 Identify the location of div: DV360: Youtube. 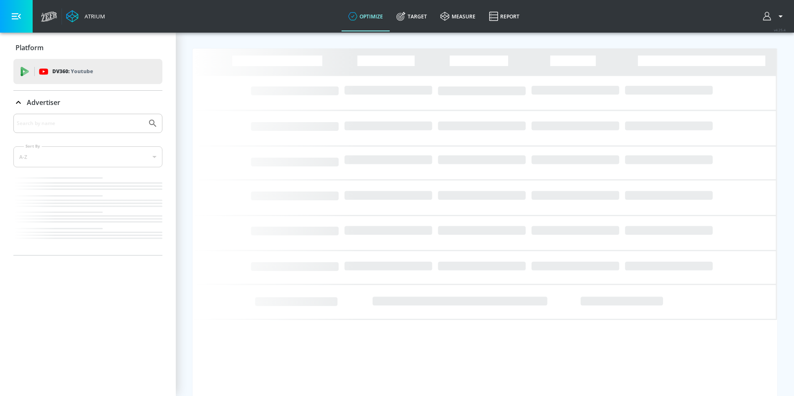
(88, 72).